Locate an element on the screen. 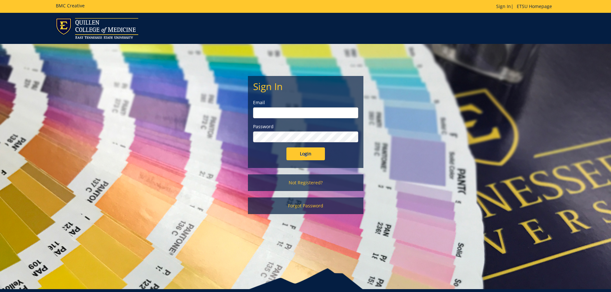 This screenshot has height=292, width=611. h5: BMC Creative is located at coordinates (70, 5).